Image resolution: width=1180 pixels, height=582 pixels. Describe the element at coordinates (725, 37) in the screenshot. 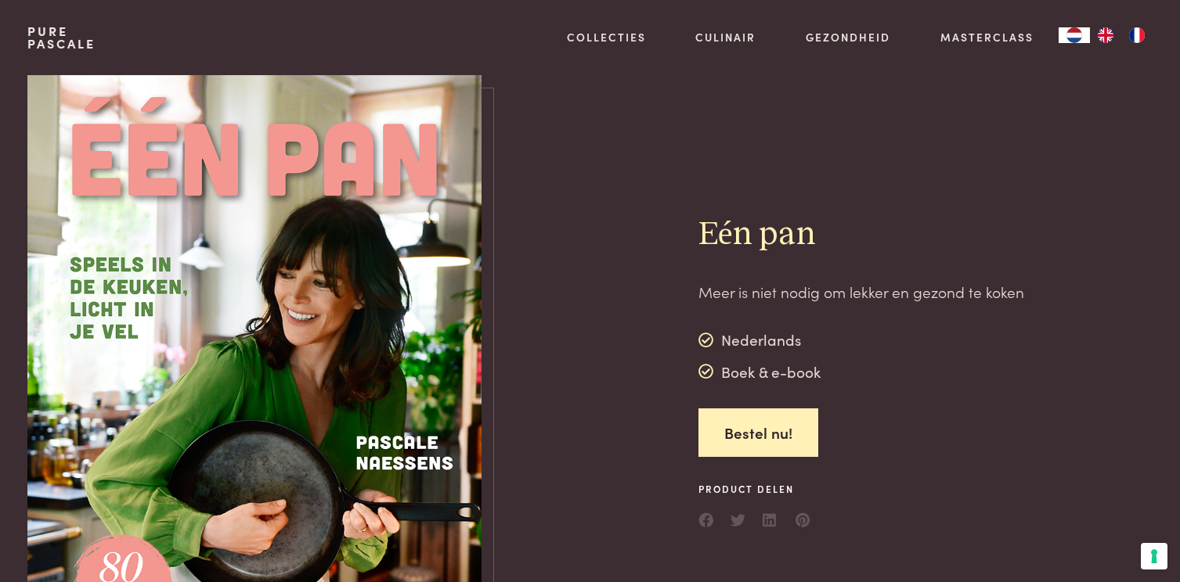

I see `a: Culinair` at that location.